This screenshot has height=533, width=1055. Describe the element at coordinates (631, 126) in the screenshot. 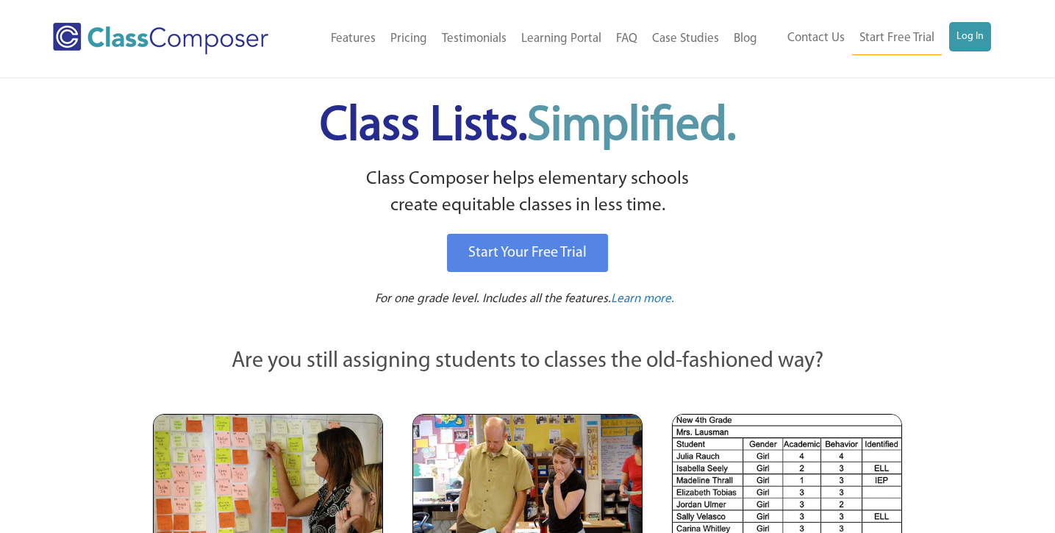

I see `span: Simplified.` at that location.